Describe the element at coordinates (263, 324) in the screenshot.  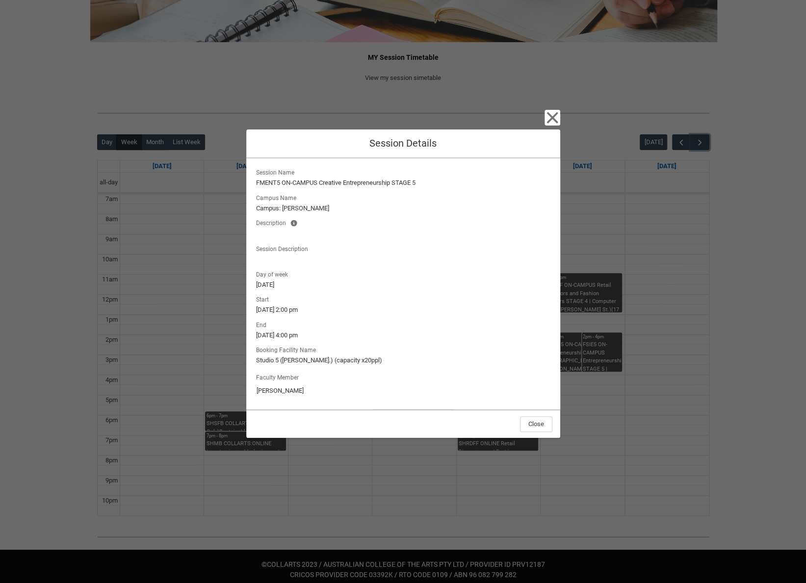
I see `span: End` at that location.